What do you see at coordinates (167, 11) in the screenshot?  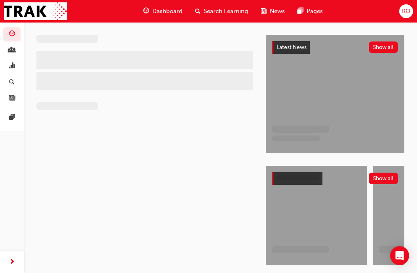 I see `span: Dashboard` at bounding box center [167, 11].